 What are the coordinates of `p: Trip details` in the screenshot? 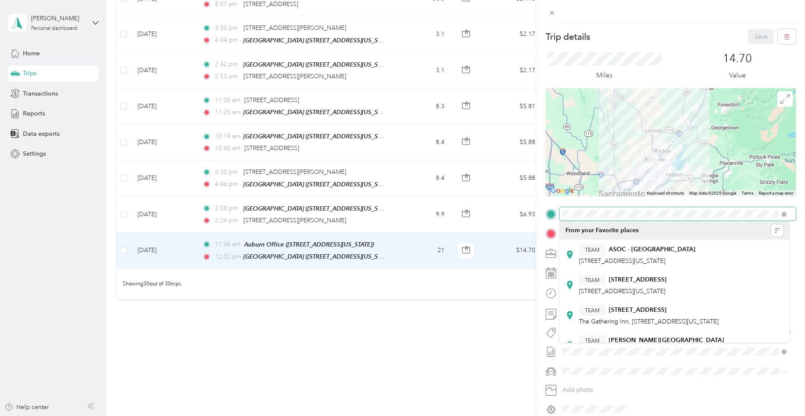 It's located at (568, 37).